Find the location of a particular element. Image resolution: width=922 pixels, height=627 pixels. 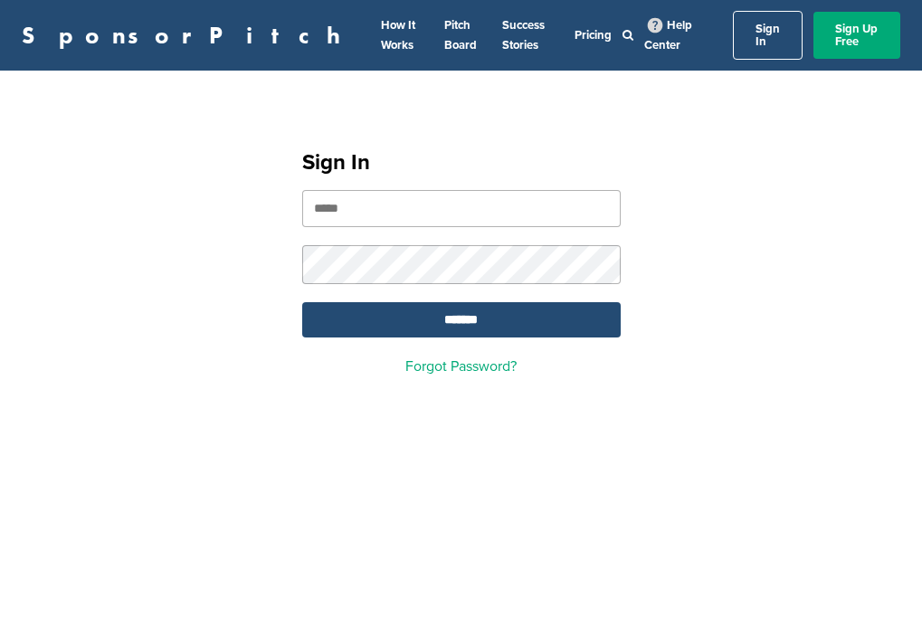

a: Success Stories is located at coordinates (523, 35).